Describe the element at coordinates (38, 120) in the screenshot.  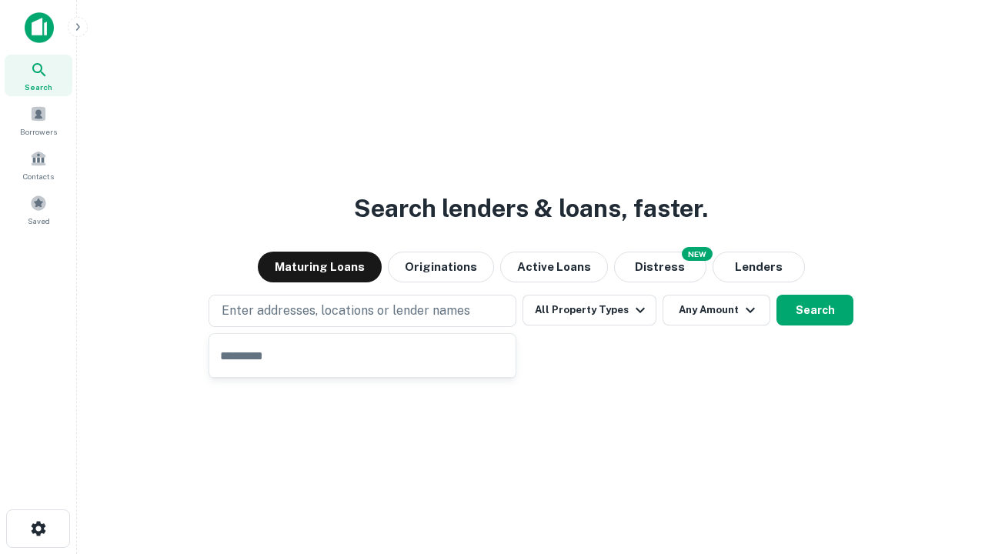
I see `div: Borrowers` at that location.